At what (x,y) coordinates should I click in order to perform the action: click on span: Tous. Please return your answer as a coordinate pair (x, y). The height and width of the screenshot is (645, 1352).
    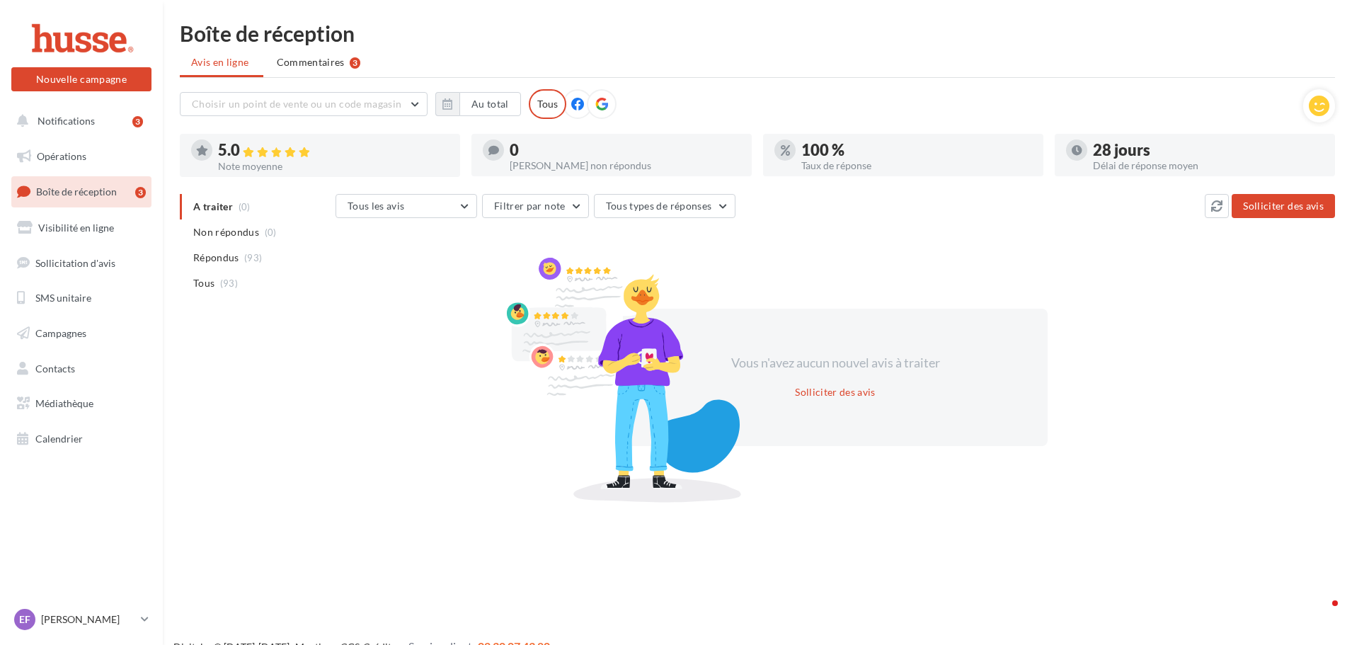
    Looking at the image, I should click on (204, 283).